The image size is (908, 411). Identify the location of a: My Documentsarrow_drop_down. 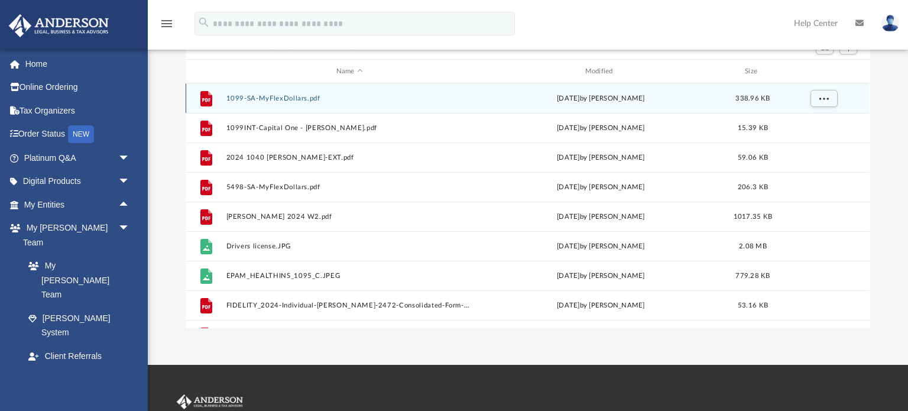
(75, 380).